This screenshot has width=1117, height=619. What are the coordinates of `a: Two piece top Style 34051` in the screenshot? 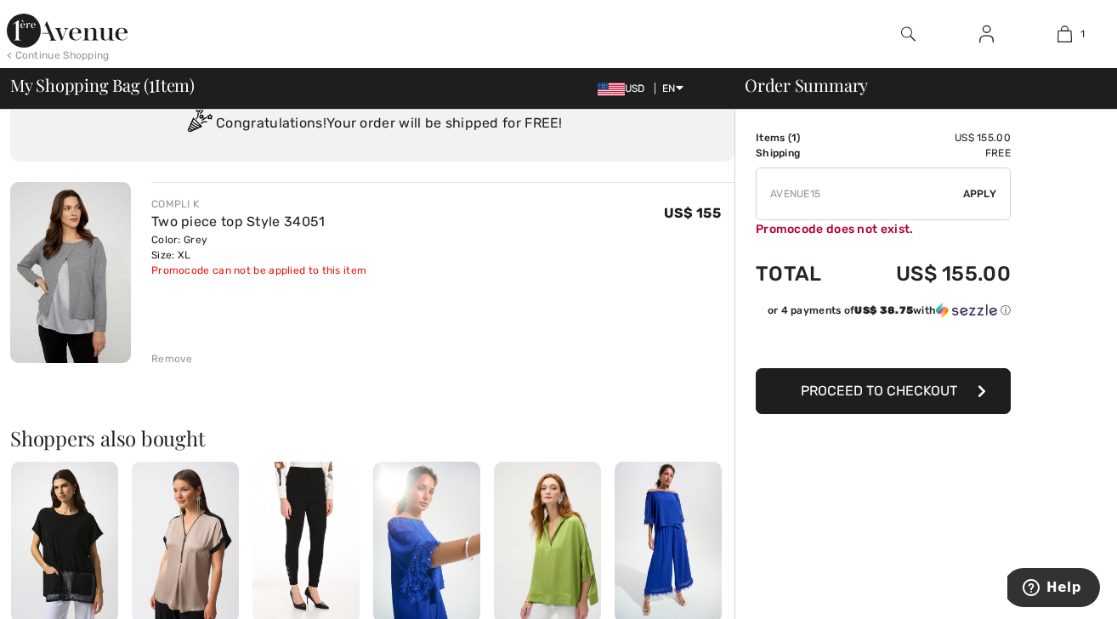 It's located at (238, 221).